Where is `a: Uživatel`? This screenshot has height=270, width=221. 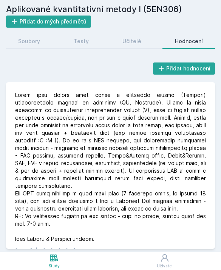 a: Uživatel is located at coordinates (165, 261).